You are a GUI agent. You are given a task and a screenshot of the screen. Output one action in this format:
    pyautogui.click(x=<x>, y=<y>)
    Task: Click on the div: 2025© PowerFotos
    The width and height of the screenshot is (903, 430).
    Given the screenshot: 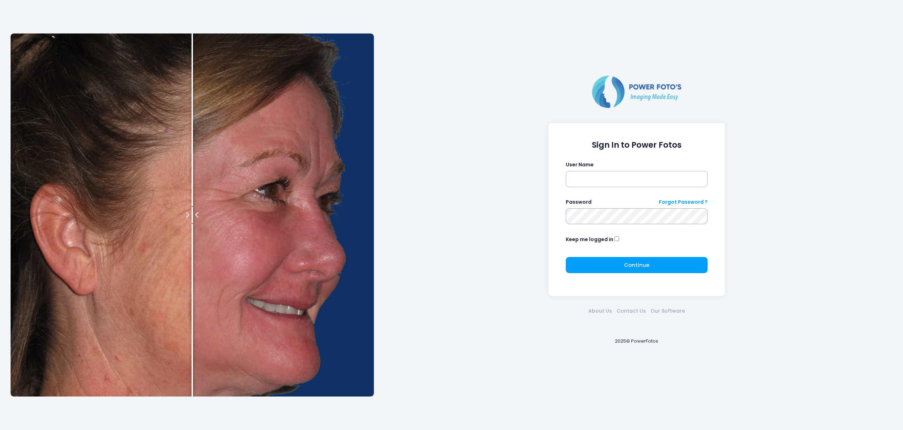 What is the action you would take?
    pyautogui.click(x=637, y=341)
    